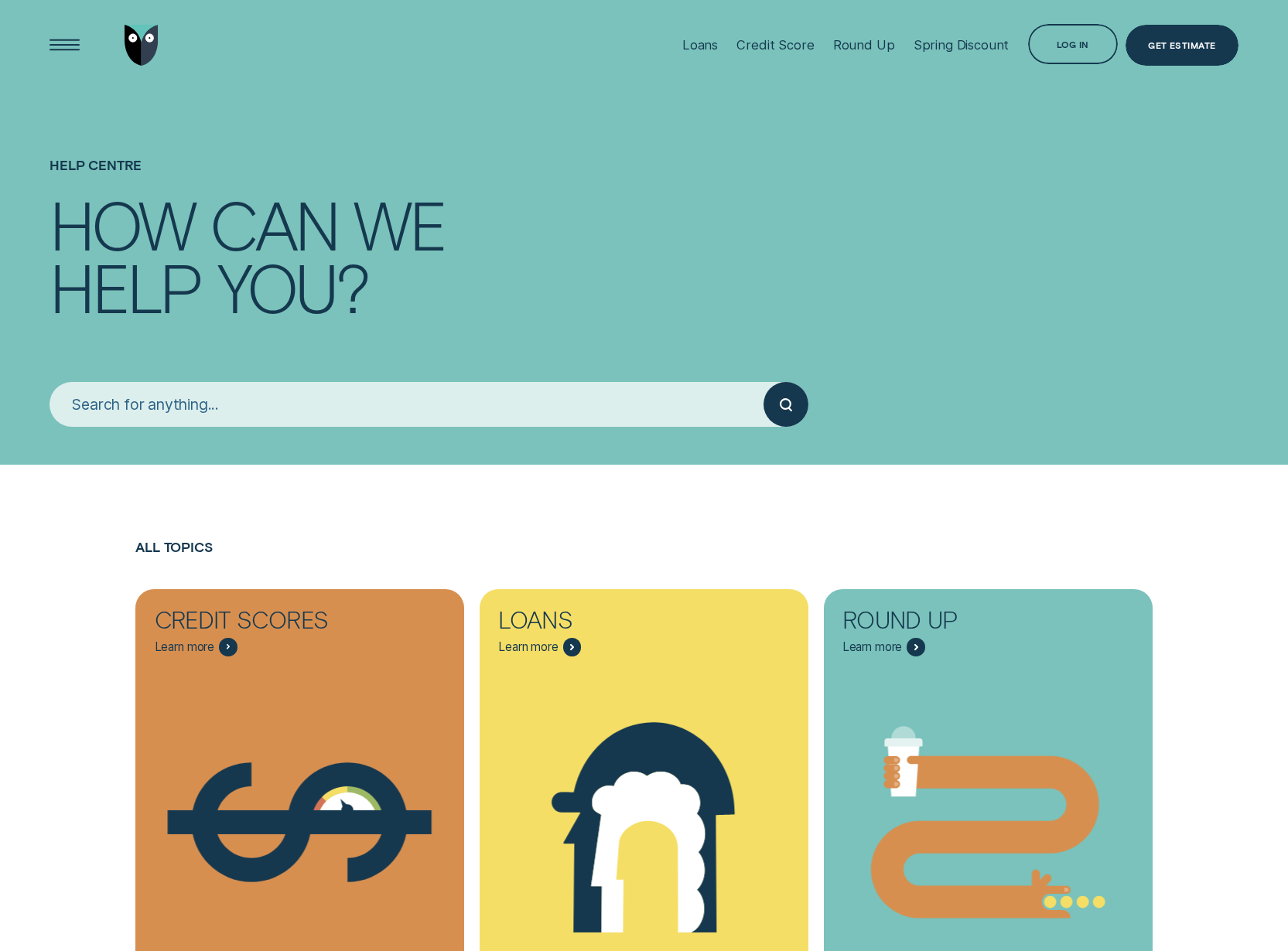  What do you see at coordinates (244, 623) in the screenshot?
I see `div: Credit Scores` at bounding box center [244, 623].